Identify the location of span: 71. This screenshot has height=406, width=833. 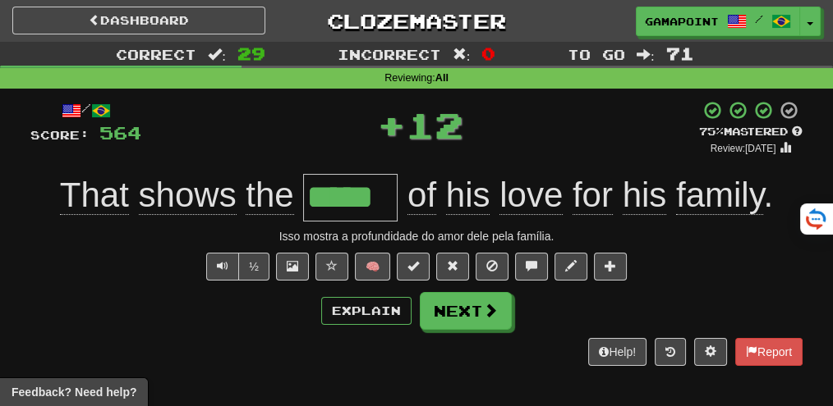
(680, 53).